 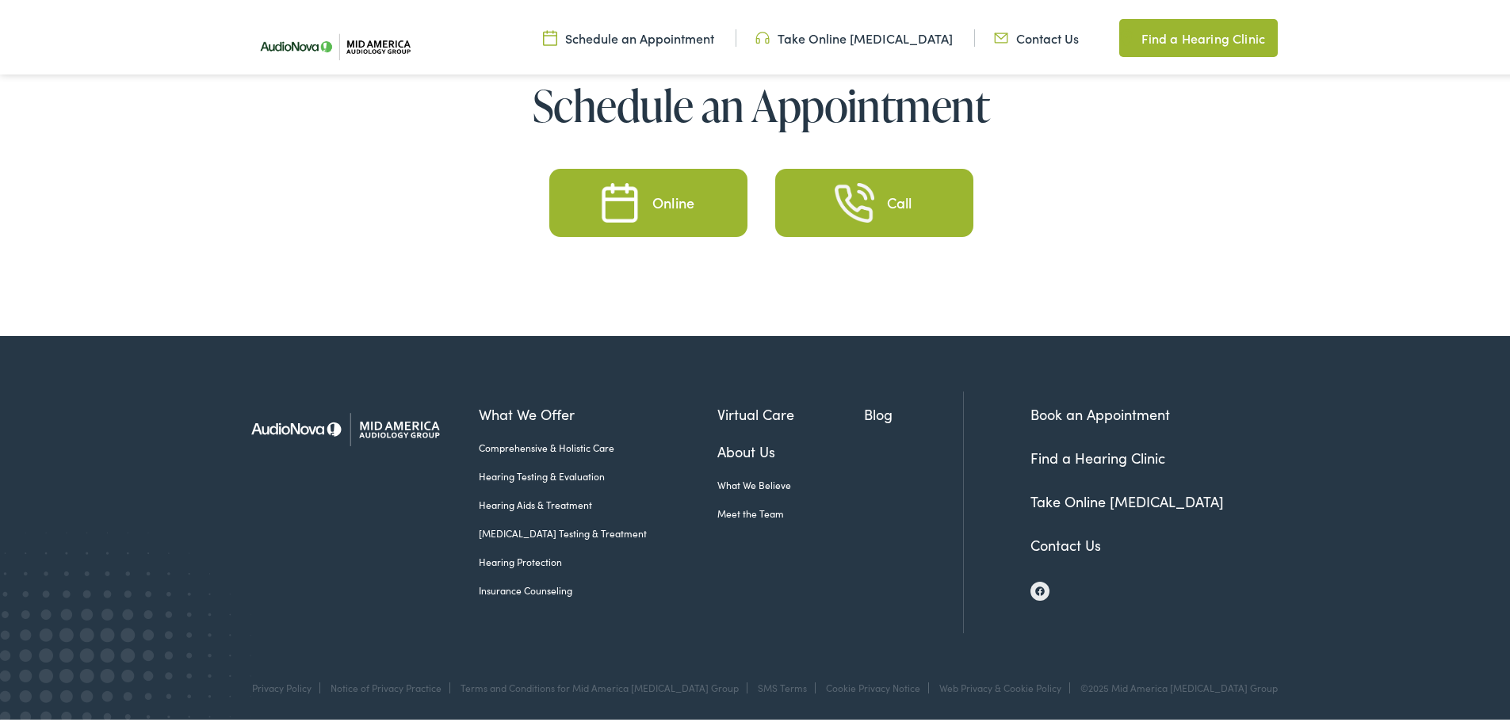 What do you see at coordinates (783, 684) in the screenshot?
I see `a: SMS Terms` at bounding box center [783, 684].